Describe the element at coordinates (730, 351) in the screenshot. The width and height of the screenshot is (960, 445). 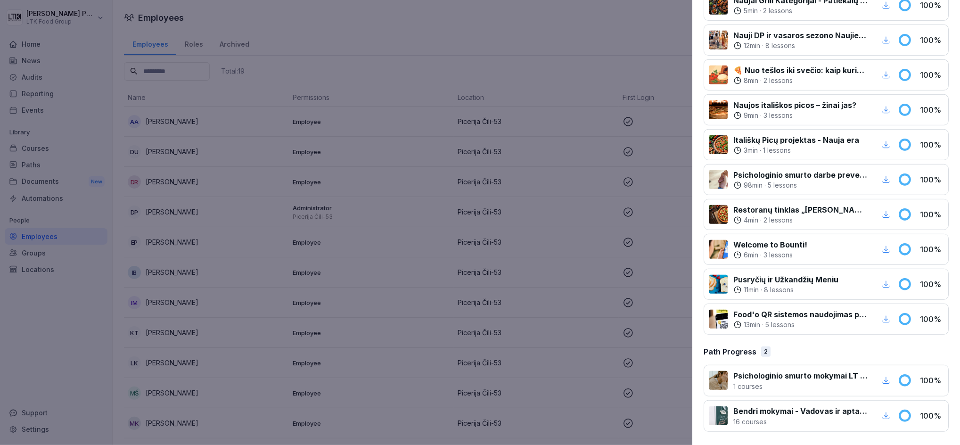
I see `p: Path Progress` at that location.